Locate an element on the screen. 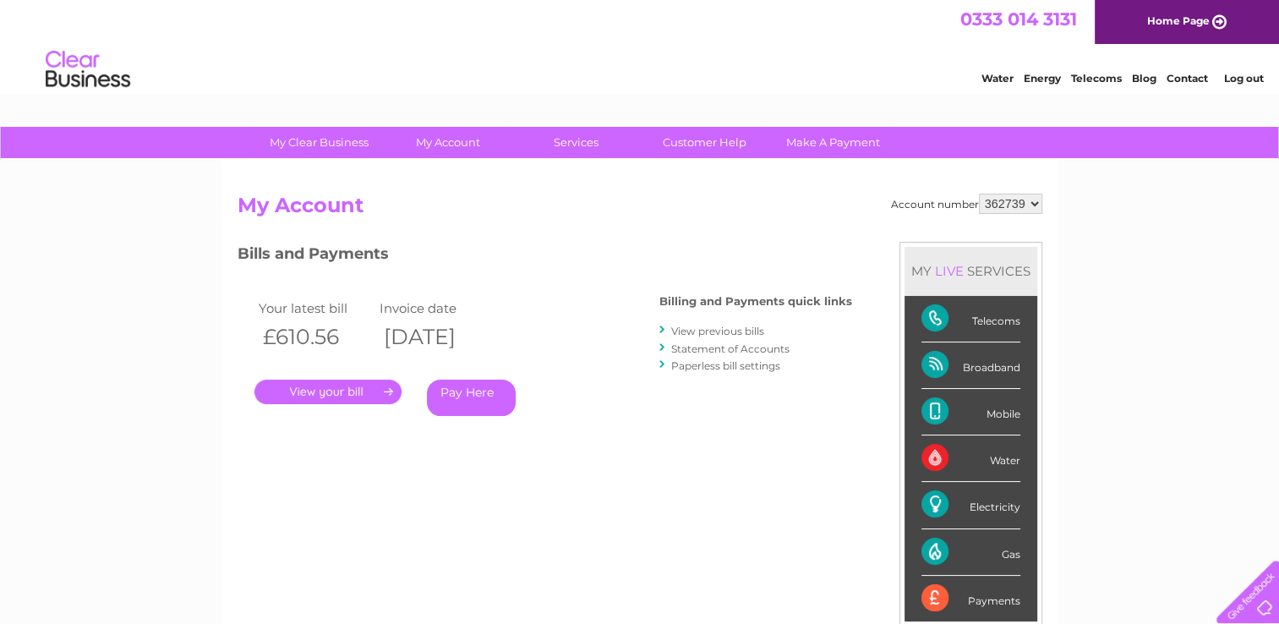 Image resolution: width=1279 pixels, height=624 pixels. h3: Bills and Payments is located at coordinates (544, 256).